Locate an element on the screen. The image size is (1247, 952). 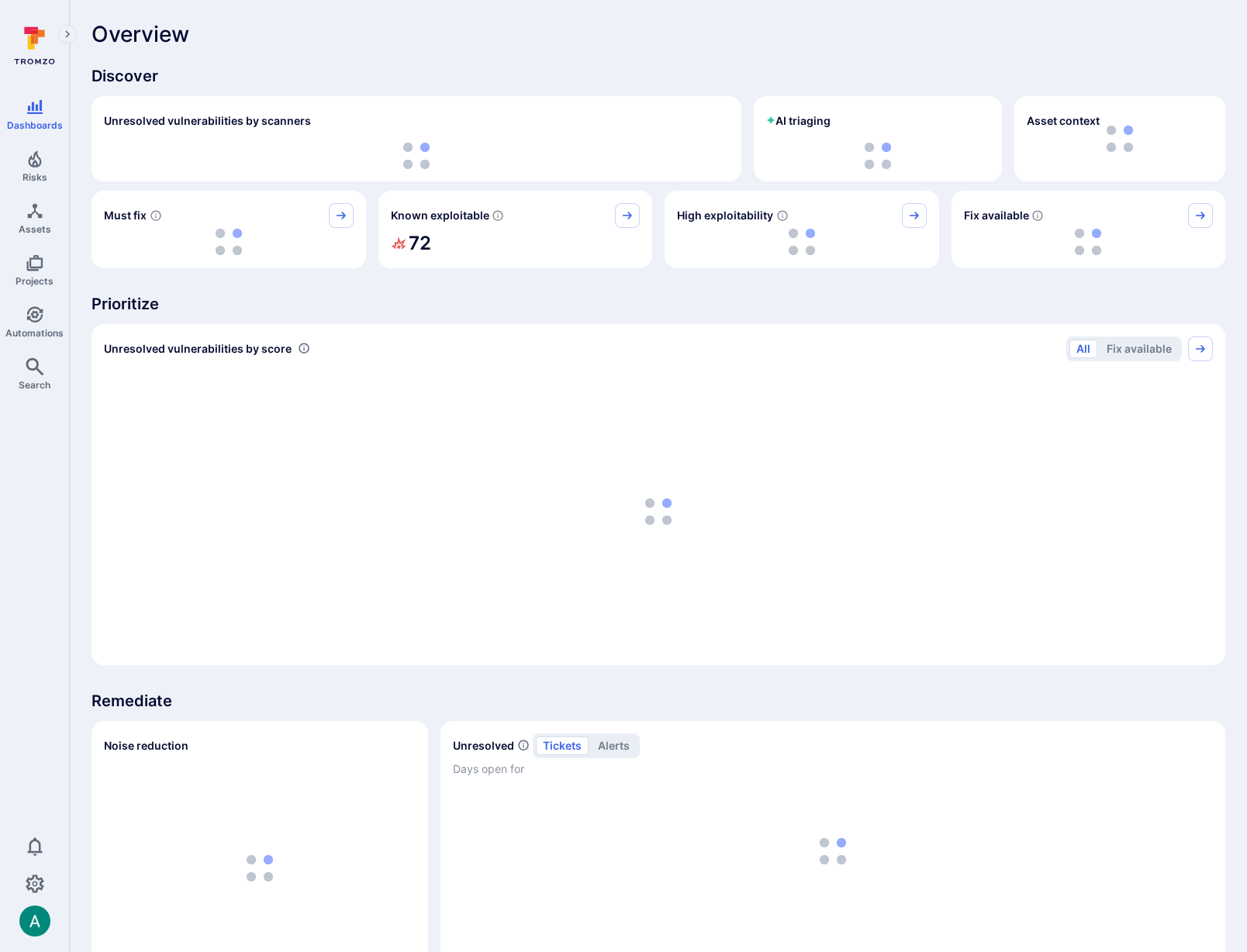
button: alerts is located at coordinates (614, 746).